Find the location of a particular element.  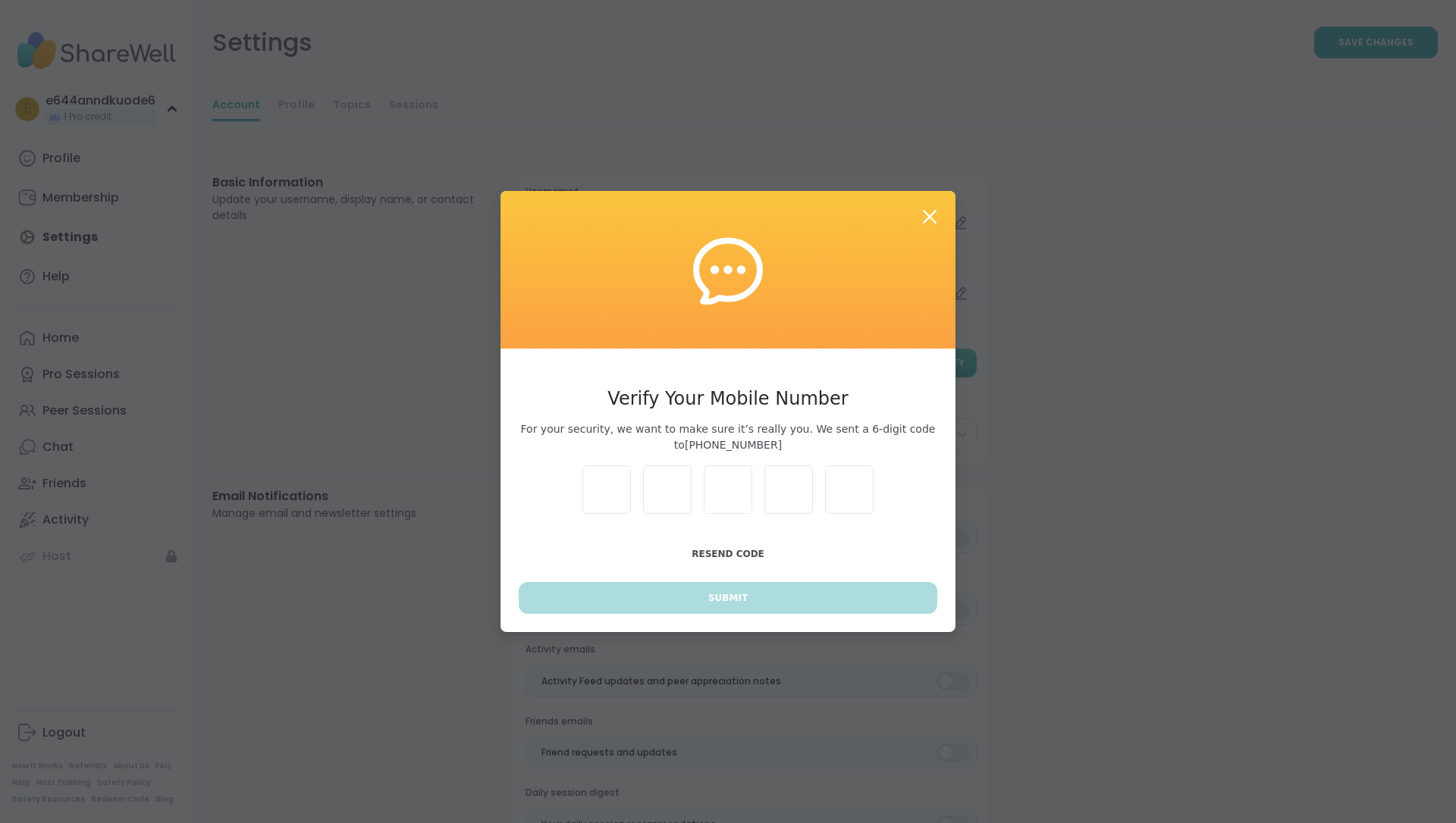

button: Resend Code is located at coordinates (728, 554).